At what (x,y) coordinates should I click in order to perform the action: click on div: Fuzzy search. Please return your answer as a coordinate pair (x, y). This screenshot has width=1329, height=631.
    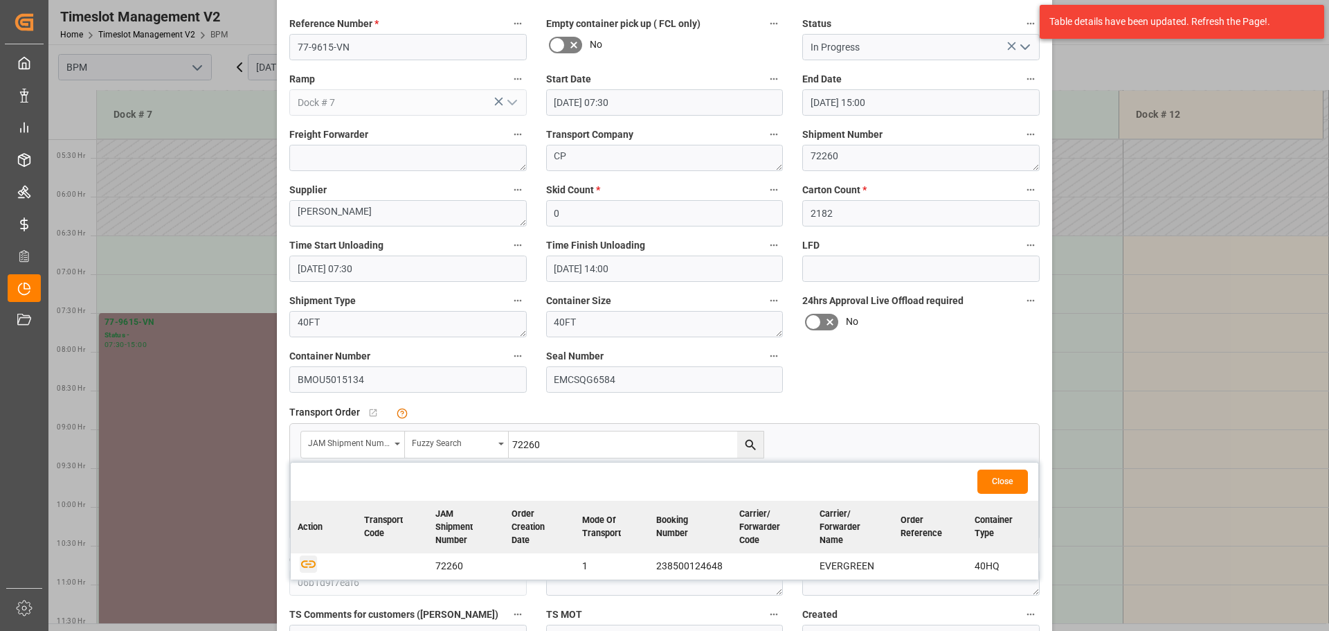
    Looking at the image, I should click on (453, 441).